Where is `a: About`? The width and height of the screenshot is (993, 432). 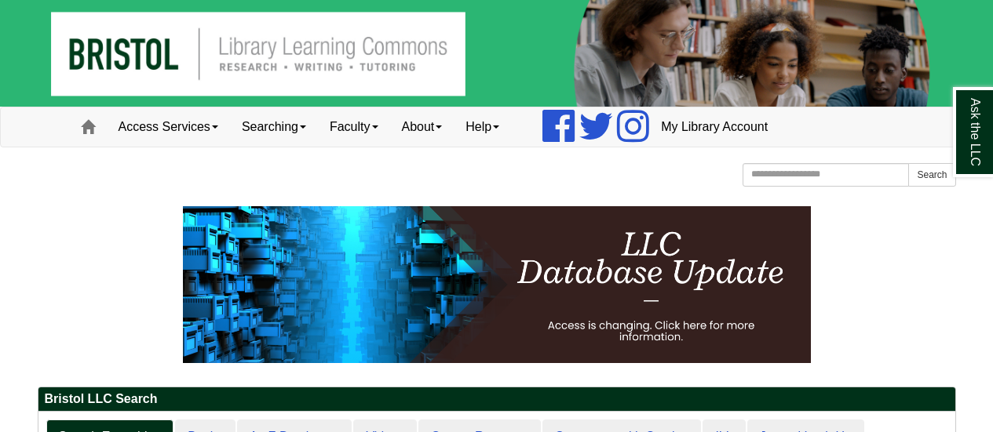
a: About is located at coordinates (422, 127).